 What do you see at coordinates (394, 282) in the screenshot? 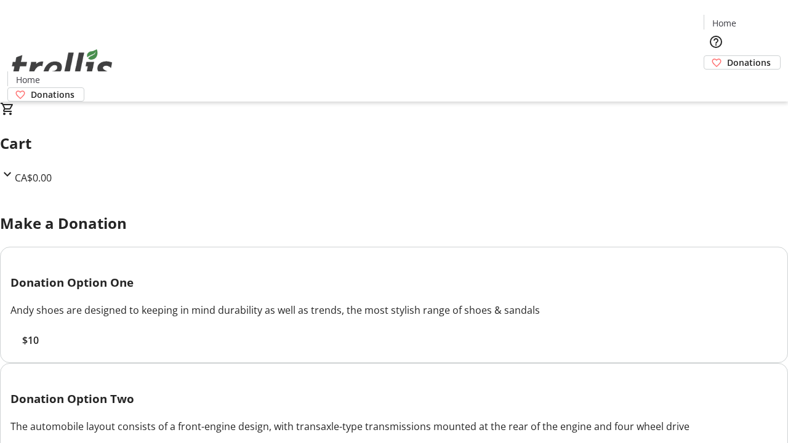
I see `h3: Donation Option One` at bounding box center [394, 282].